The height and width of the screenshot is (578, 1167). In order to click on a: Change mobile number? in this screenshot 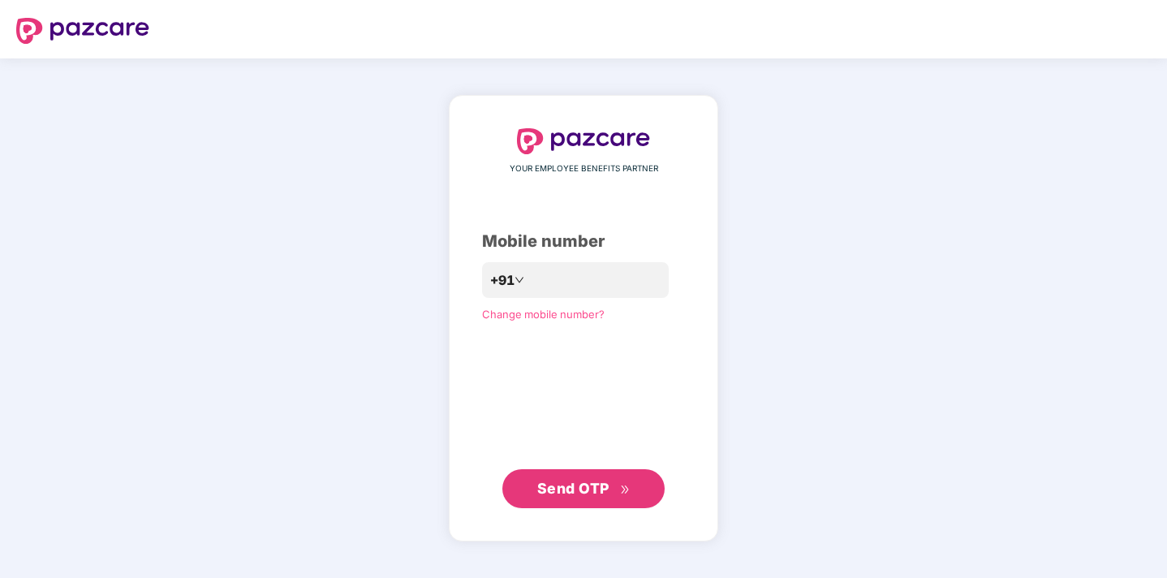, I will do `click(543, 314)`.